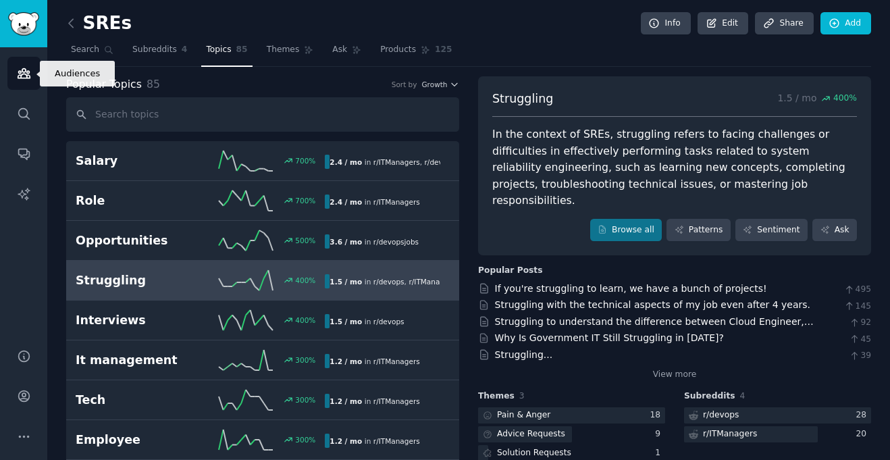  Describe the element at coordinates (523, 99) in the screenshot. I see `span: Struggling` at that location.